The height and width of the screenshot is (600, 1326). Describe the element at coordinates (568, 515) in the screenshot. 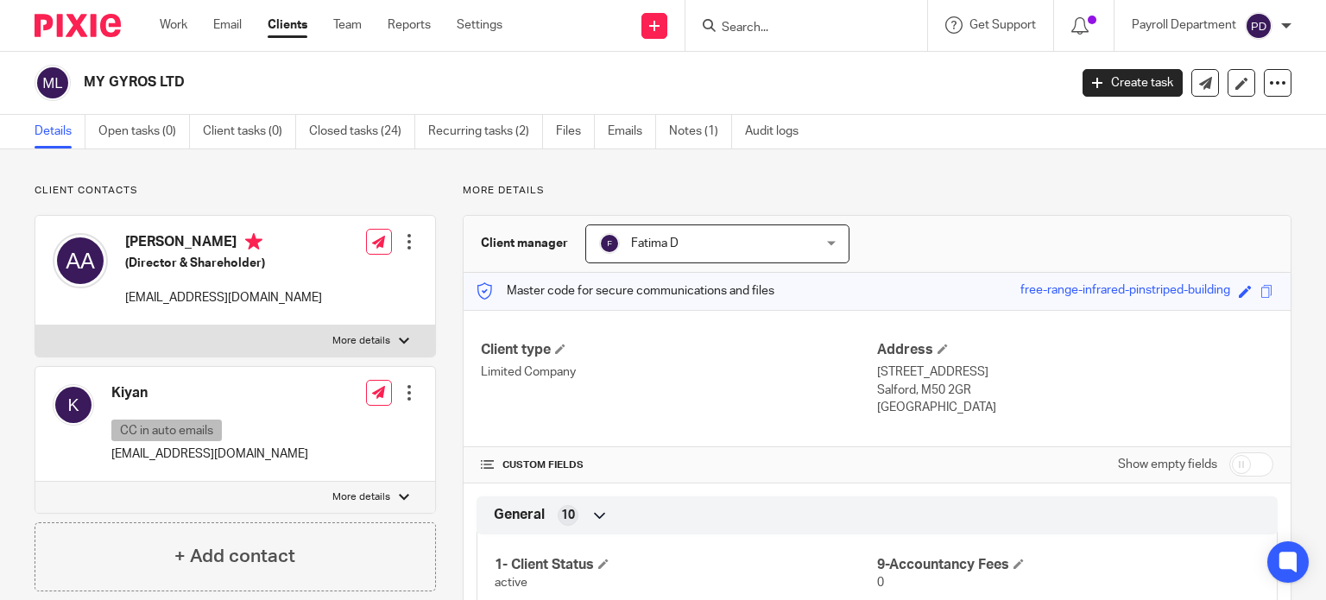

I see `span: 10` at that location.